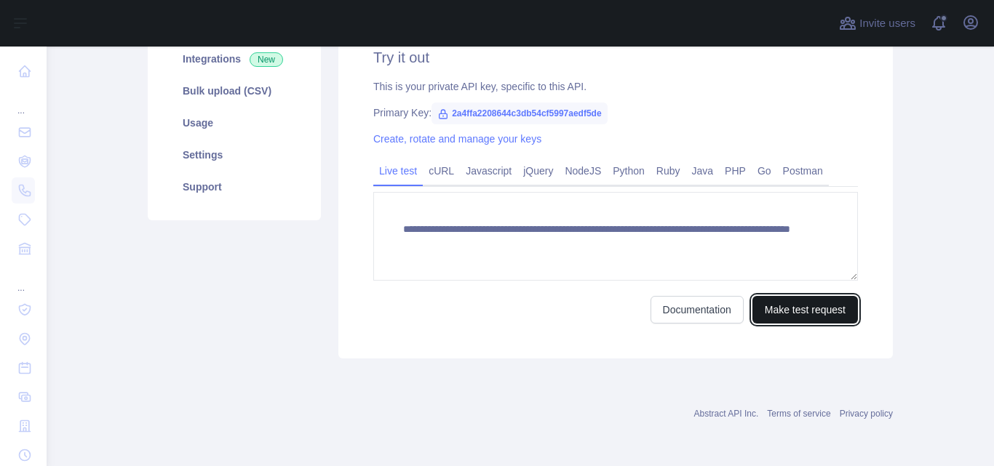 This screenshot has width=994, height=466. Describe the element at coordinates (805, 310) in the screenshot. I see `button: Make test request` at that location.